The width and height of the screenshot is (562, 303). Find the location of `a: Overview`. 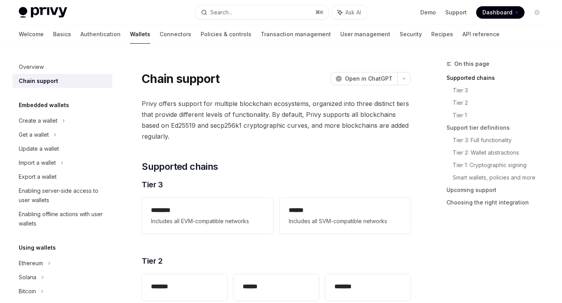

a: Overview is located at coordinates (62, 67).